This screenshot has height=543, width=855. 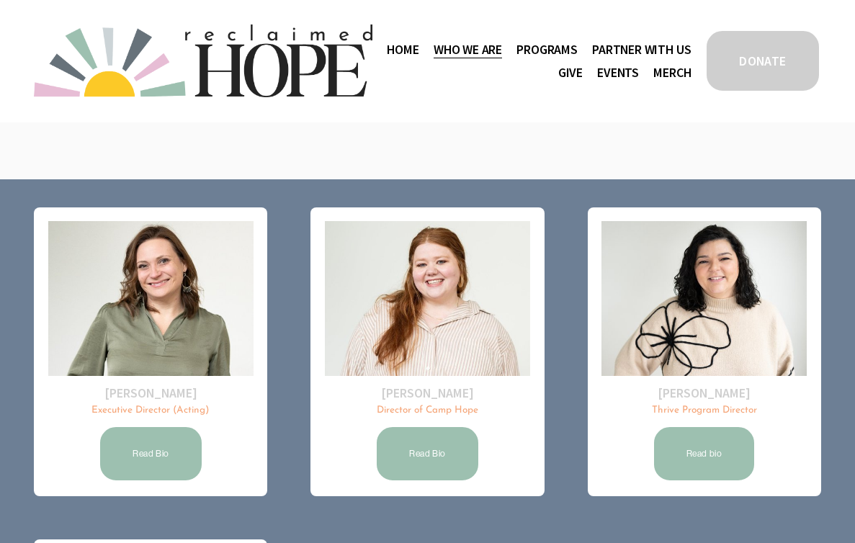 I want to click on span: Who We Are, so click(x=468, y=50).